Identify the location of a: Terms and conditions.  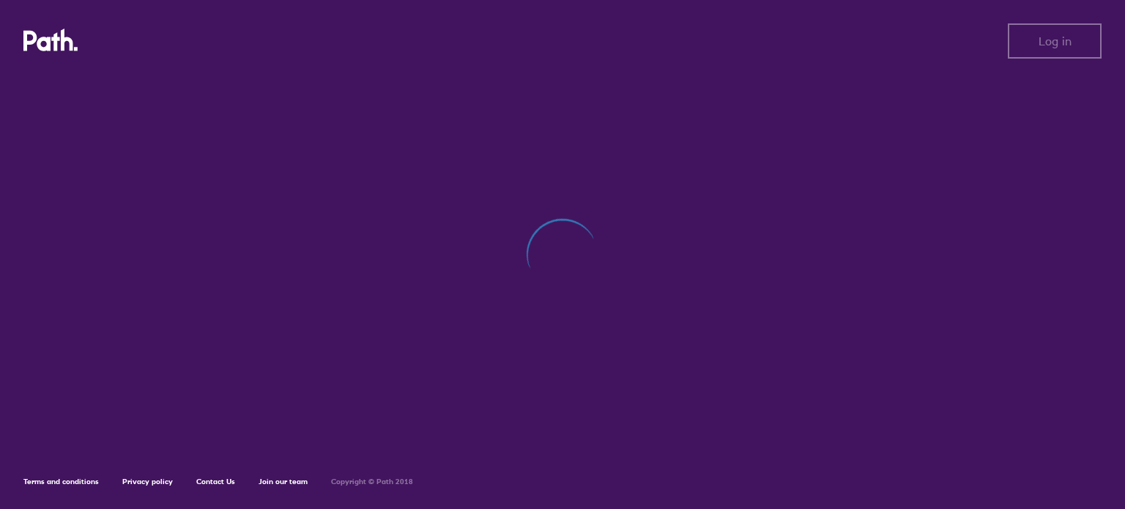
(61, 481).